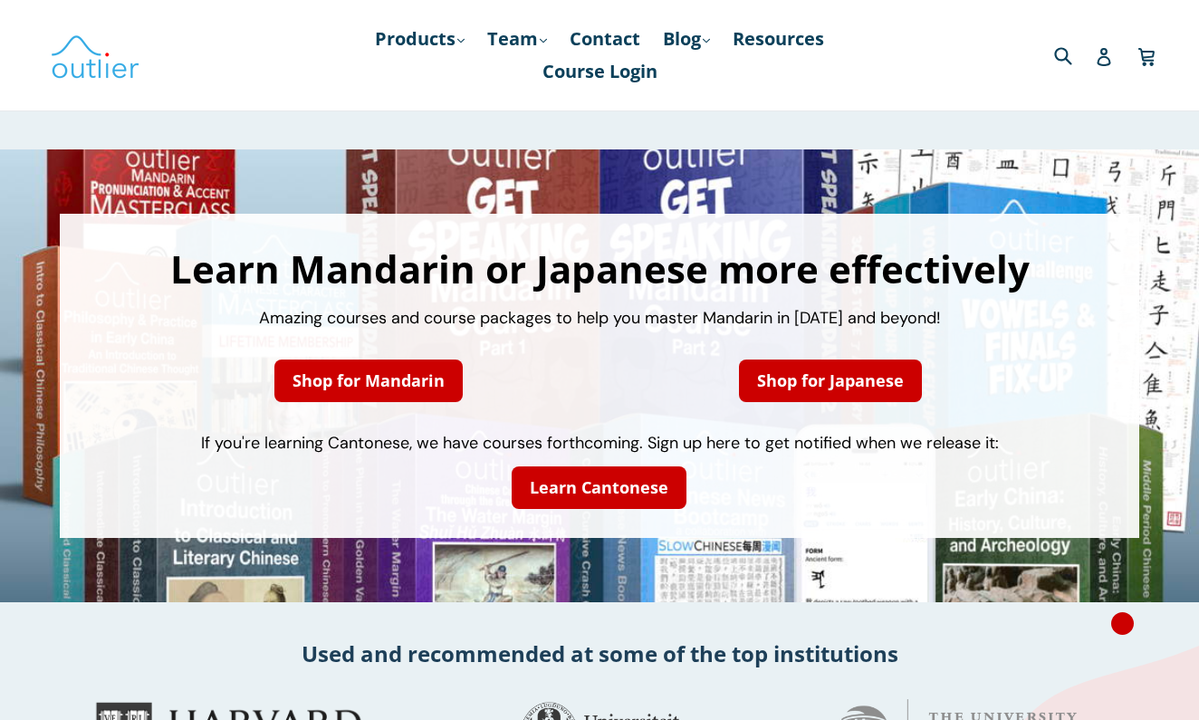 Image resolution: width=1199 pixels, height=720 pixels. What do you see at coordinates (95, 55) in the screenshot?
I see `img: Outlier Linguistics` at bounding box center [95, 55].